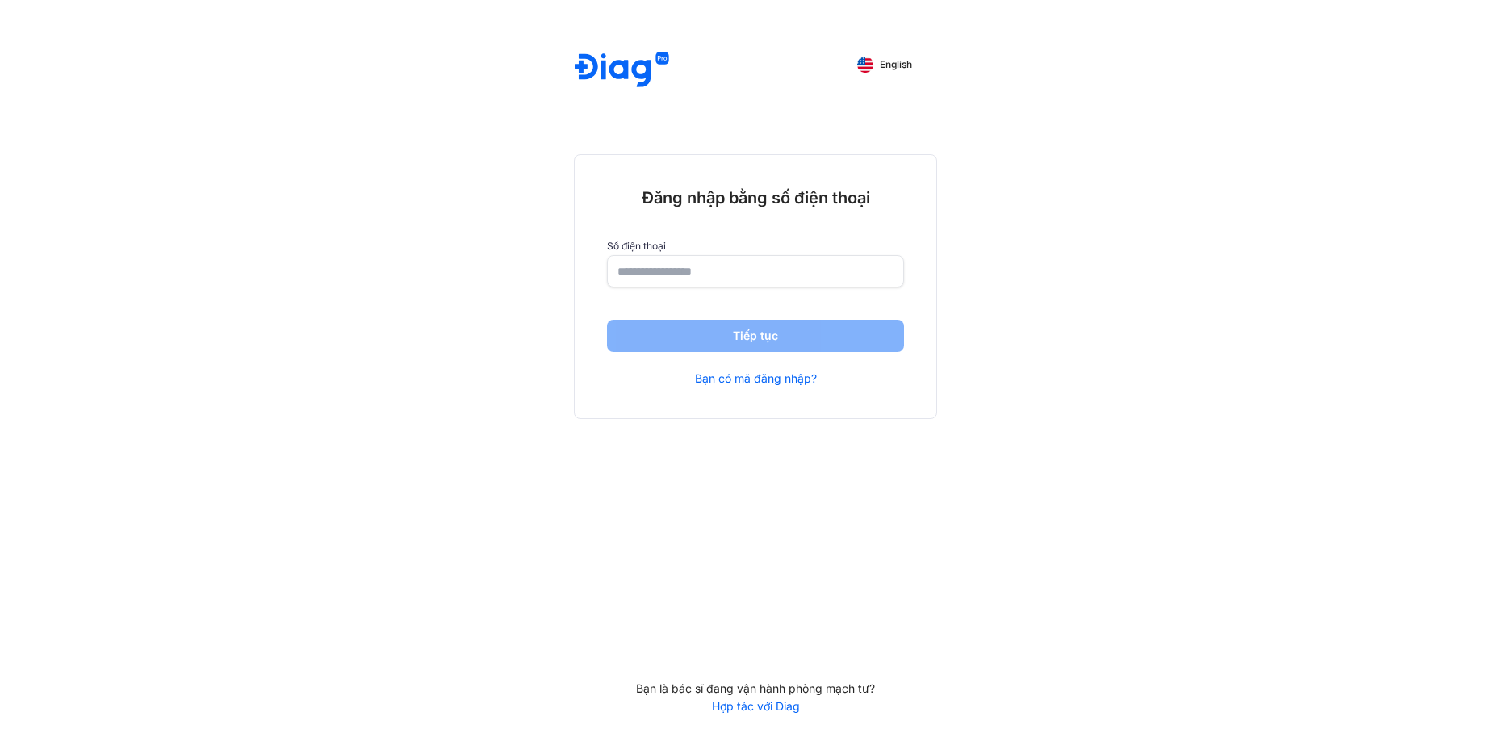  Describe the element at coordinates (756, 198) in the screenshot. I see `div: Đăng nhập bằng số điện thoại` at that location.